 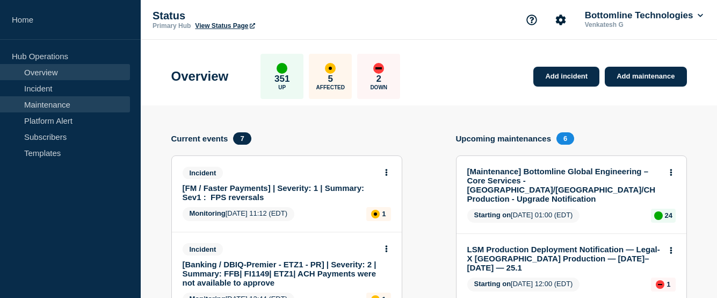 I want to click on p: 24, so click(x=669, y=215).